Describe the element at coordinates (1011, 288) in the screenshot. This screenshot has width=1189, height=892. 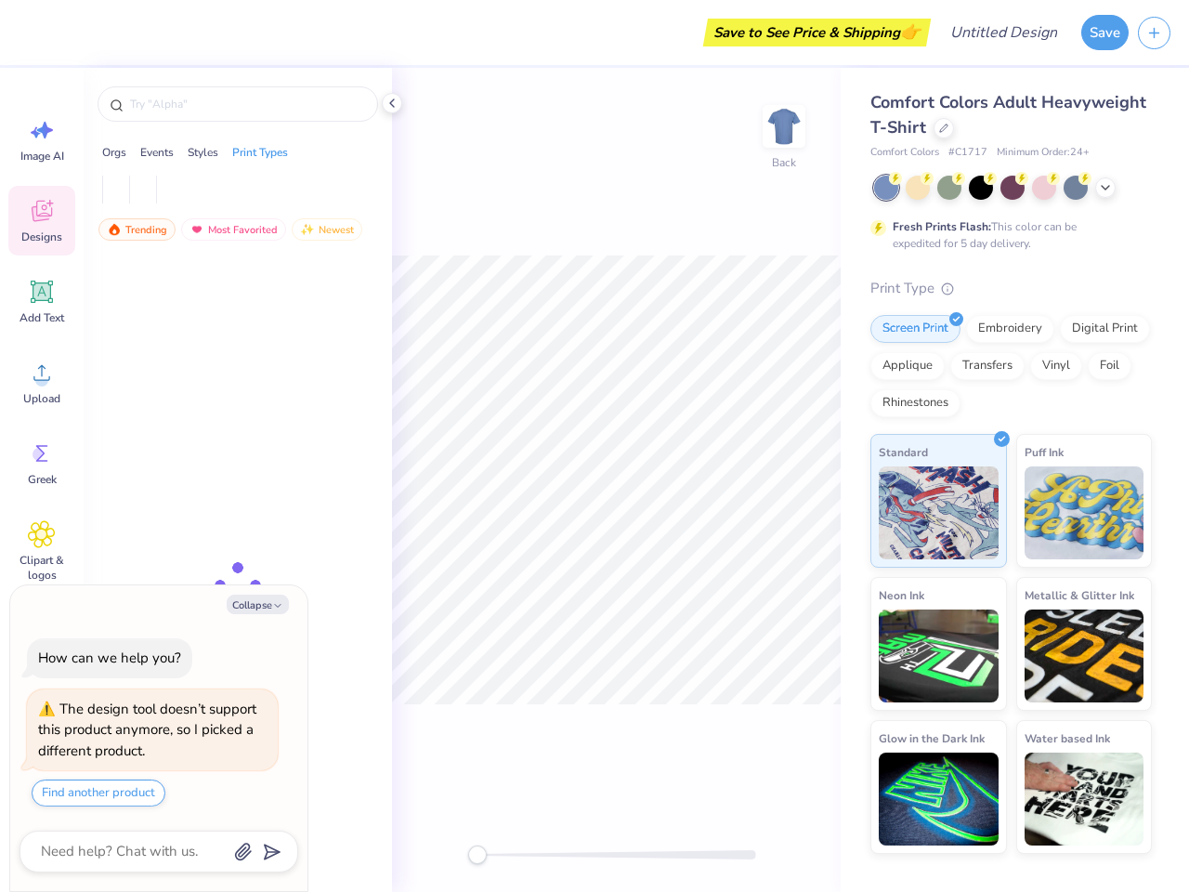
I see `div: Print Type` at that location.